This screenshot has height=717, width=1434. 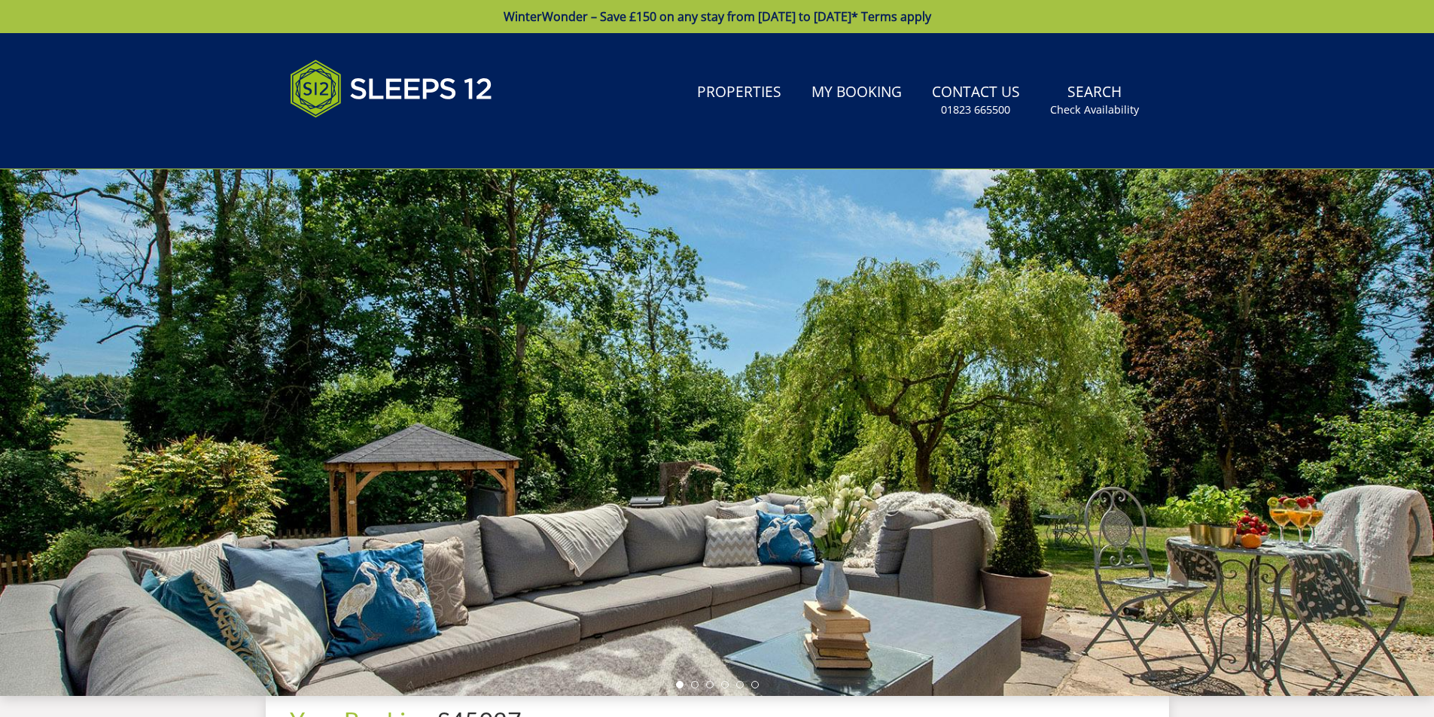 What do you see at coordinates (1094, 110) in the screenshot?
I see `small: Check Availability` at bounding box center [1094, 110].